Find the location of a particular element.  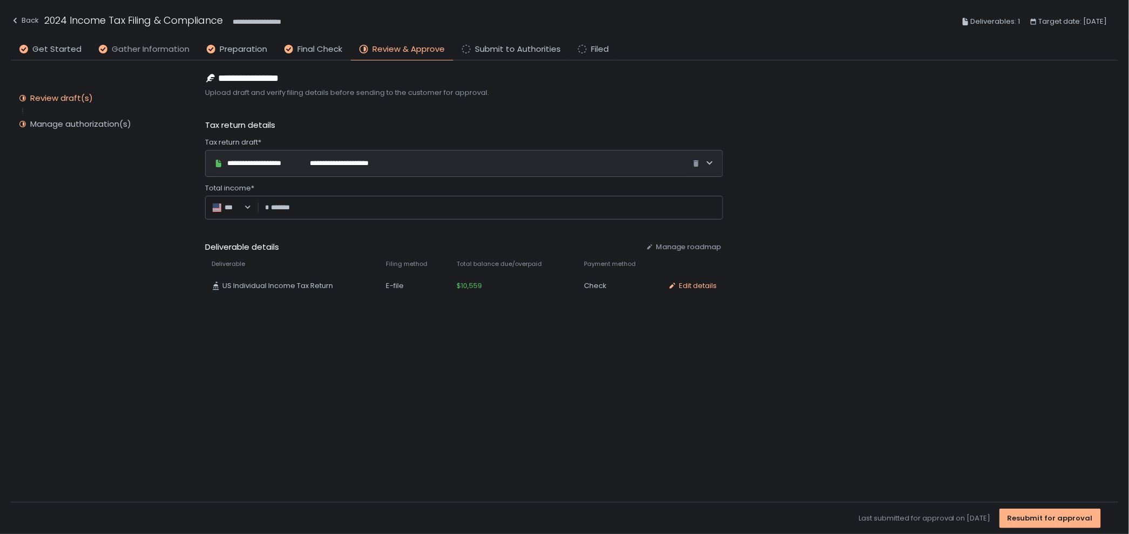

span: Submit to Authorities is located at coordinates (518, 49).